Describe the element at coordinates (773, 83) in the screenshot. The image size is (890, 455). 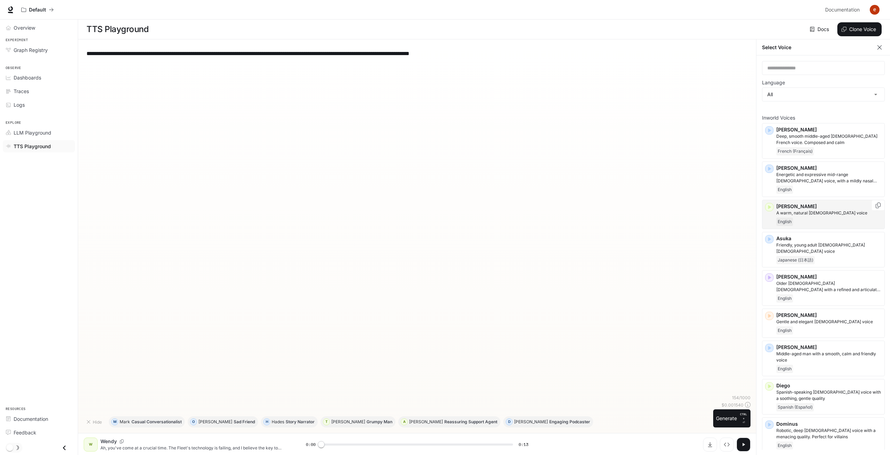
I see `p: Language` at that location.